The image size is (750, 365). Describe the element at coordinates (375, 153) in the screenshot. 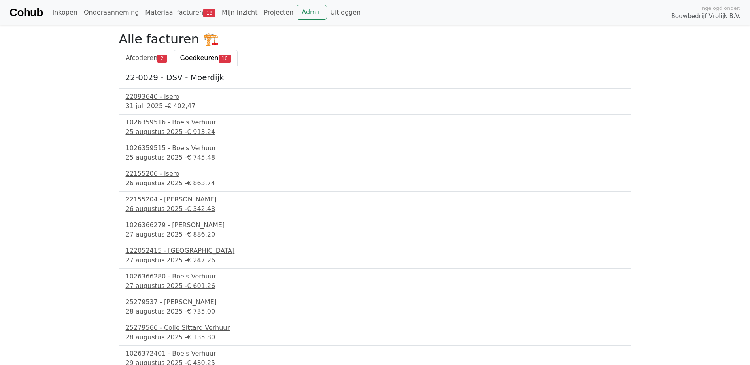

I see `a: 1026359515 - Boels Verhuur25 augustus 2025 -€ 745,48` at that location.